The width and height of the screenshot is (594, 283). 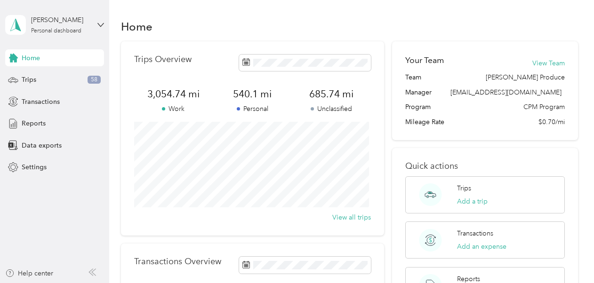 I want to click on p: Trips Overview, so click(x=163, y=59).